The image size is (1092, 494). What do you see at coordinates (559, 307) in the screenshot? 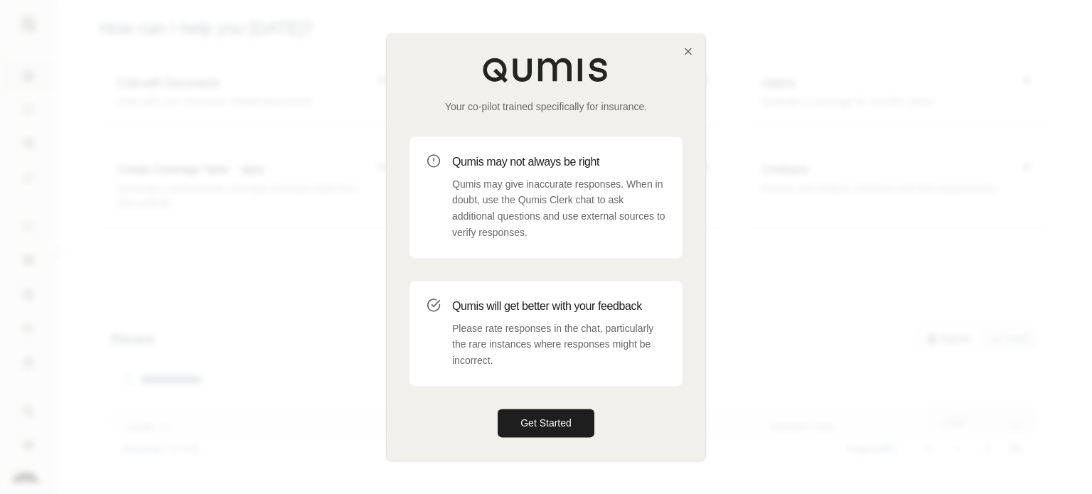
I see `h3: Qumis will get better with your feedback` at bounding box center [559, 307].